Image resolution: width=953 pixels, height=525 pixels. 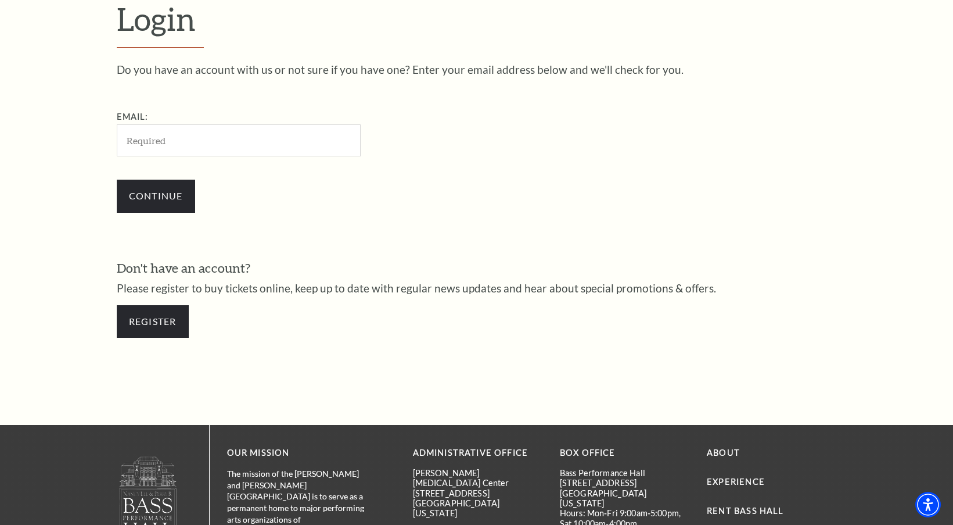 I want to click on label: Email:, so click(x=132, y=116).